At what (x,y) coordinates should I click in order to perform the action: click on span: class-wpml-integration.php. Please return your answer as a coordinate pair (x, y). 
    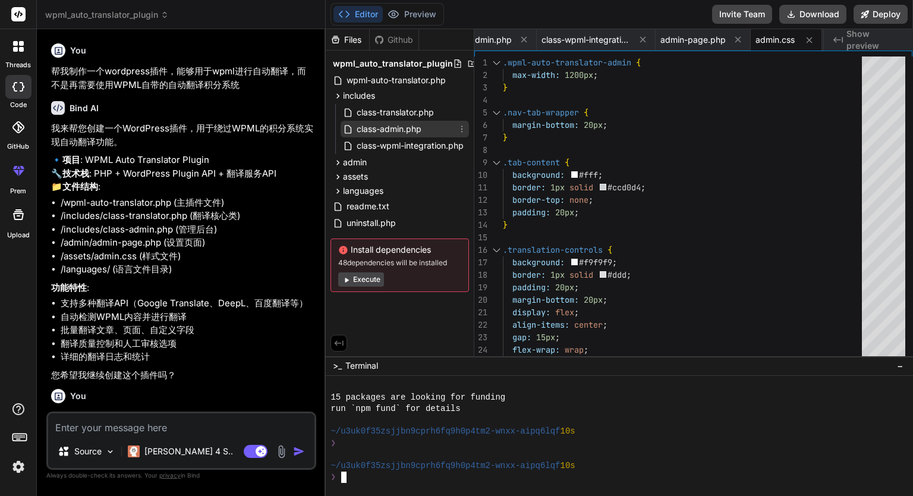
    Looking at the image, I should click on (586, 40).